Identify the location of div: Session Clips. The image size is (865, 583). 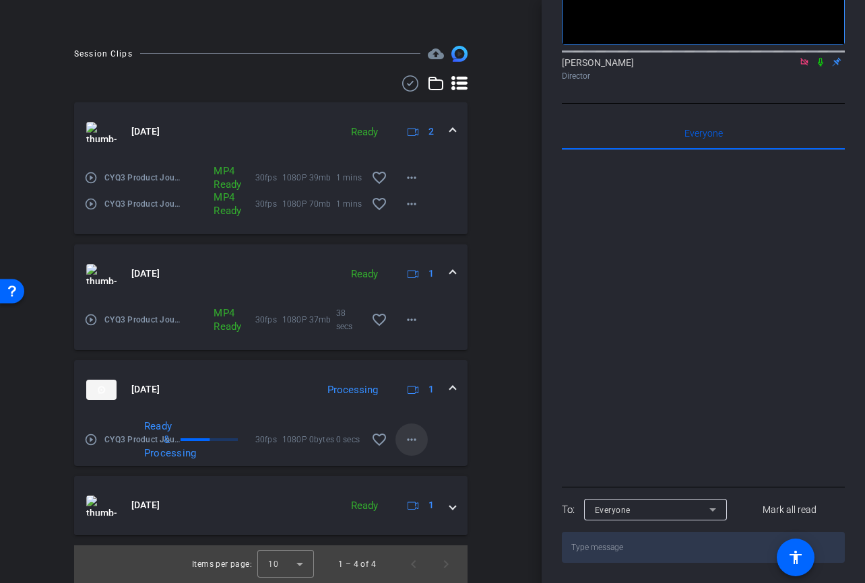
(103, 54).